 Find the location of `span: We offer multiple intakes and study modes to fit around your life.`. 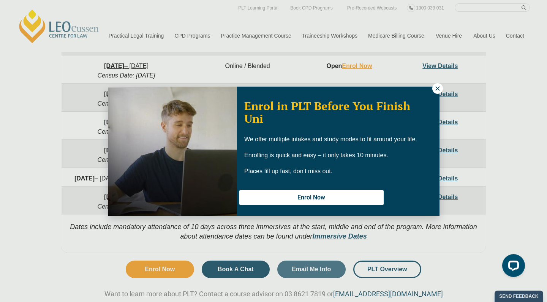

span: We offer multiple intakes and study modes to fit around your life. is located at coordinates (330, 139).